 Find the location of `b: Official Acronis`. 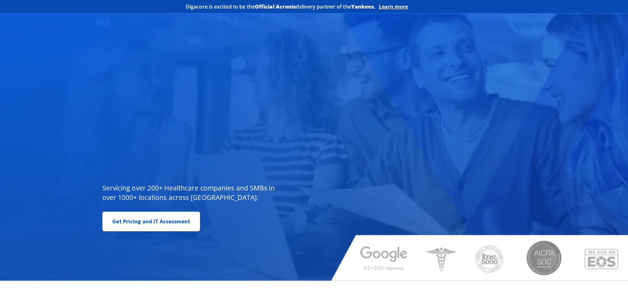

b: Official Acronis is located at coordinates (275, 7).